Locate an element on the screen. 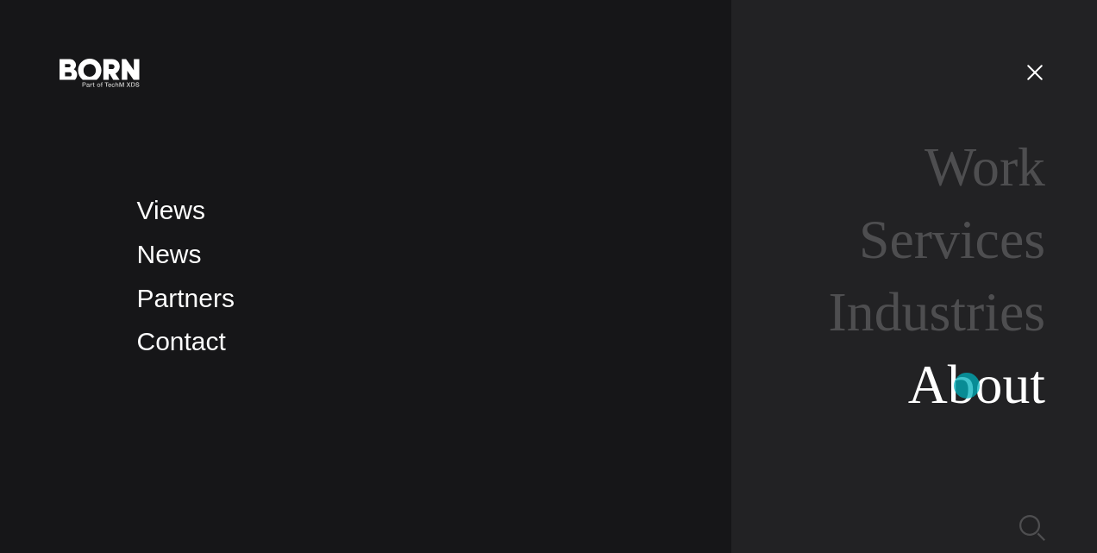 The height and width of the screenshot is (553, 1097). img: Search is located at coordinates (1032, 528).